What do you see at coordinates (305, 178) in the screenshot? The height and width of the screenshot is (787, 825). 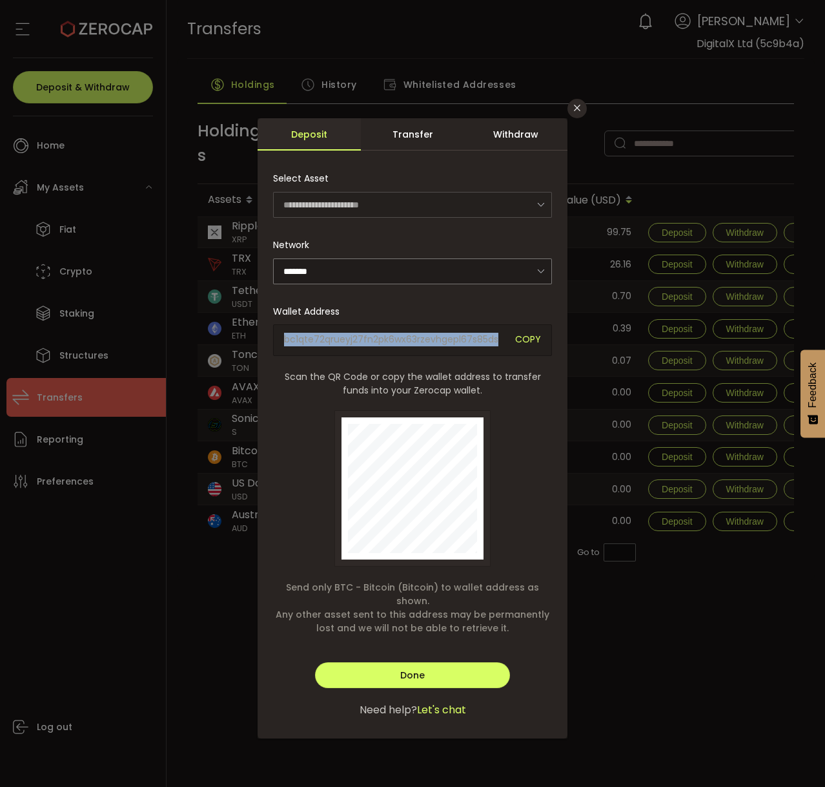 I see `label: Select Asset` at bounding box center [305, 178].